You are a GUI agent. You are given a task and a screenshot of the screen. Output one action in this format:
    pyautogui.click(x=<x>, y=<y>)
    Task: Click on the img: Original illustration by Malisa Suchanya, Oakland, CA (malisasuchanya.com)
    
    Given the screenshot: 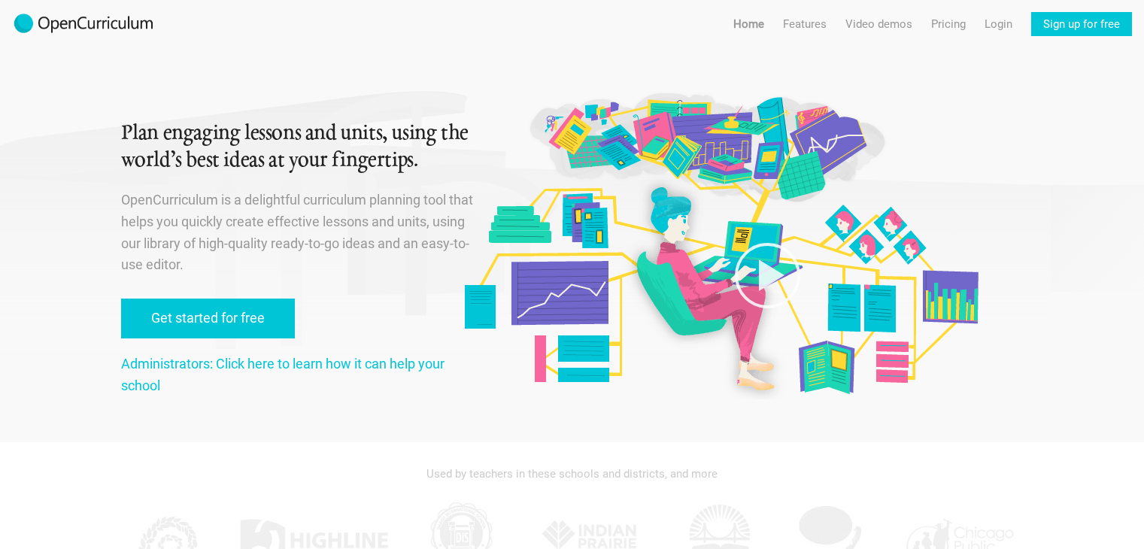 What is the action you would take?
    pyautogui.click(x=721, y=244)
    